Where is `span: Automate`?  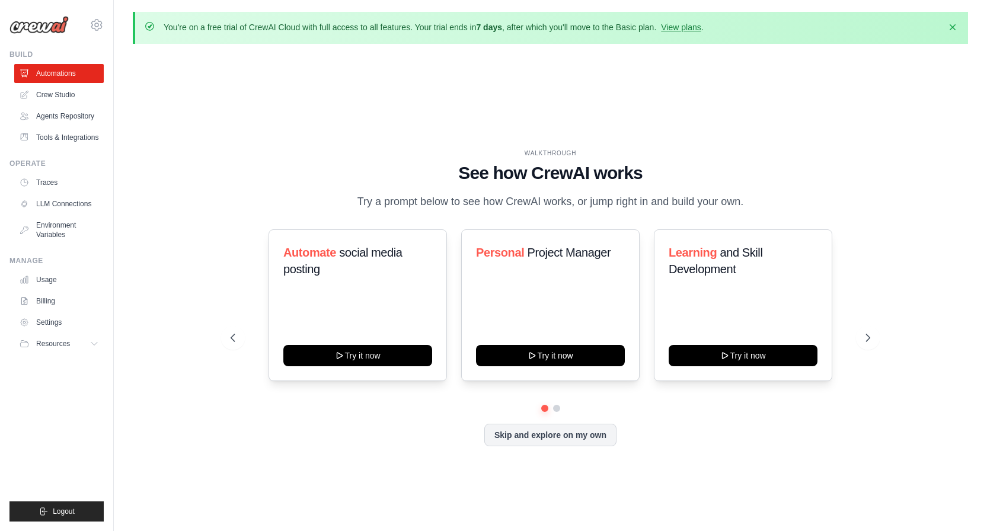 span: Automate is located at coordinates (309, 252).